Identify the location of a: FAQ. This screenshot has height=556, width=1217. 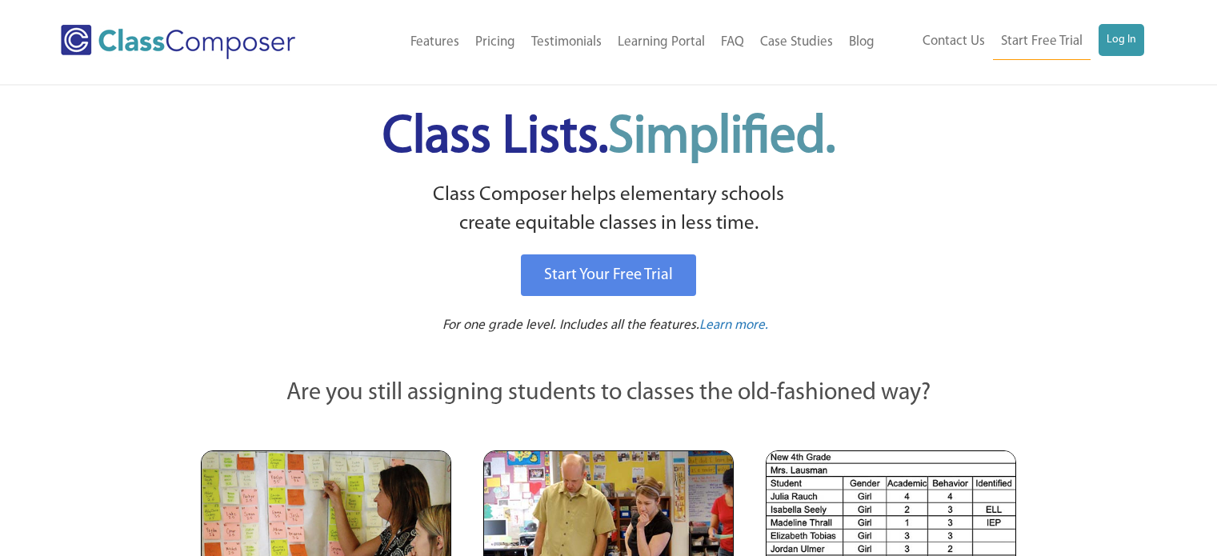
(732, 42).